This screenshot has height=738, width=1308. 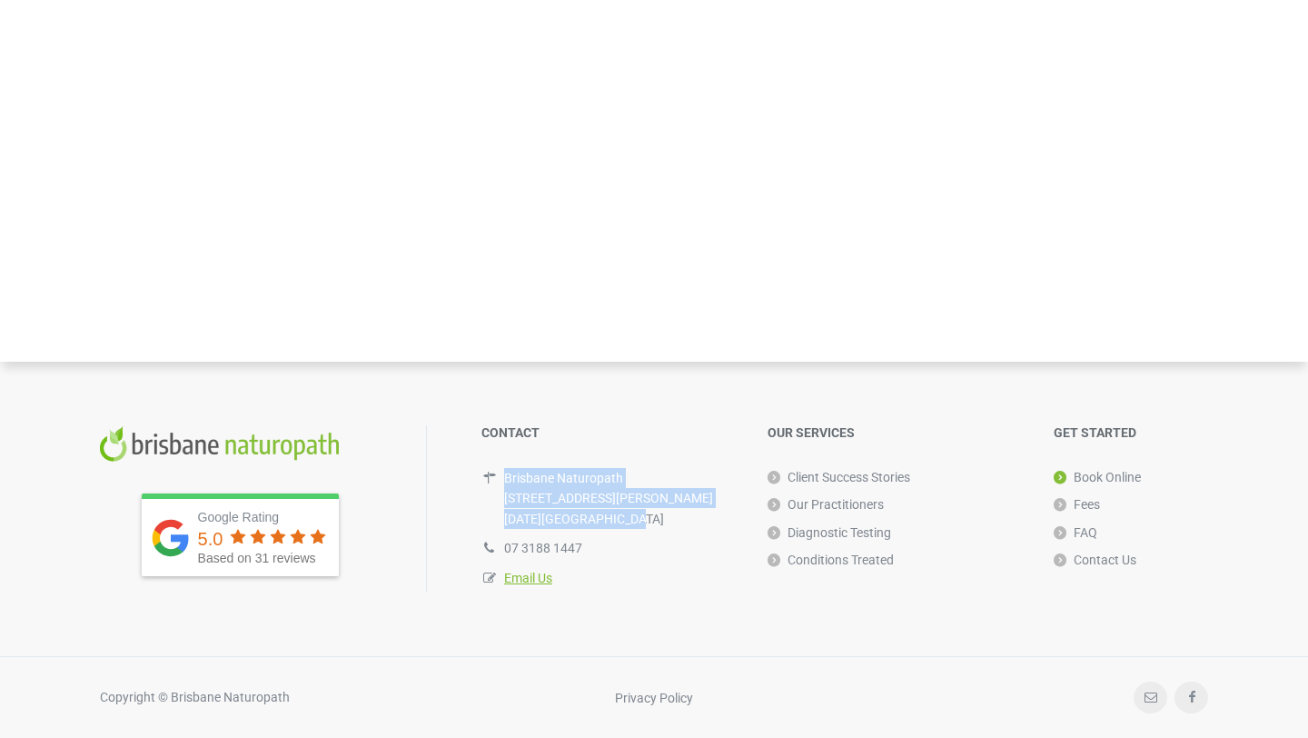 What do you see at coordinates (618, 548) in the screenshot?
I see `div: 07 3188 1447` at bounding box center [618, 548].